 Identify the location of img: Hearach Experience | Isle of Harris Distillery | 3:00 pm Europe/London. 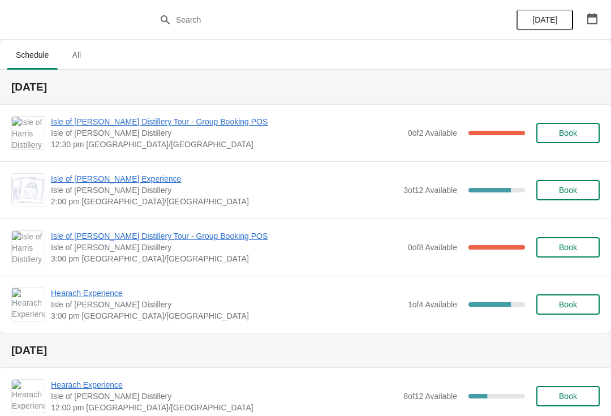
(28, 304).